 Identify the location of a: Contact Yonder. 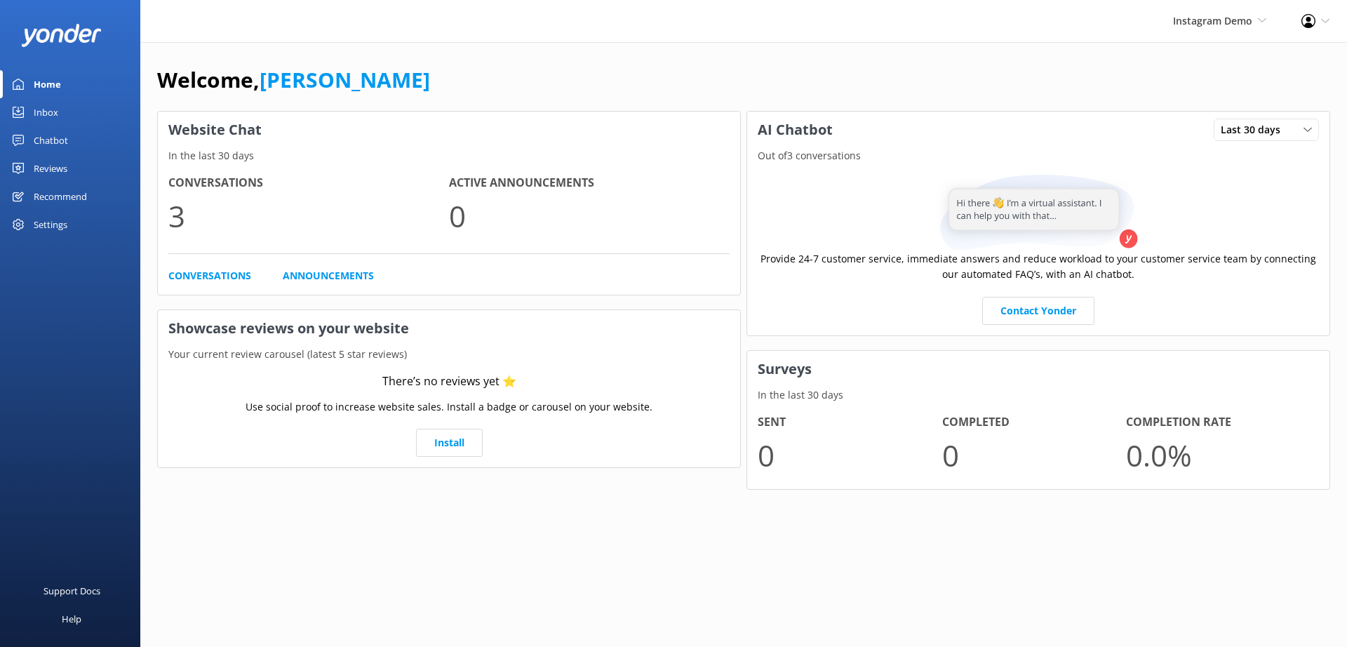
(1039, 311).